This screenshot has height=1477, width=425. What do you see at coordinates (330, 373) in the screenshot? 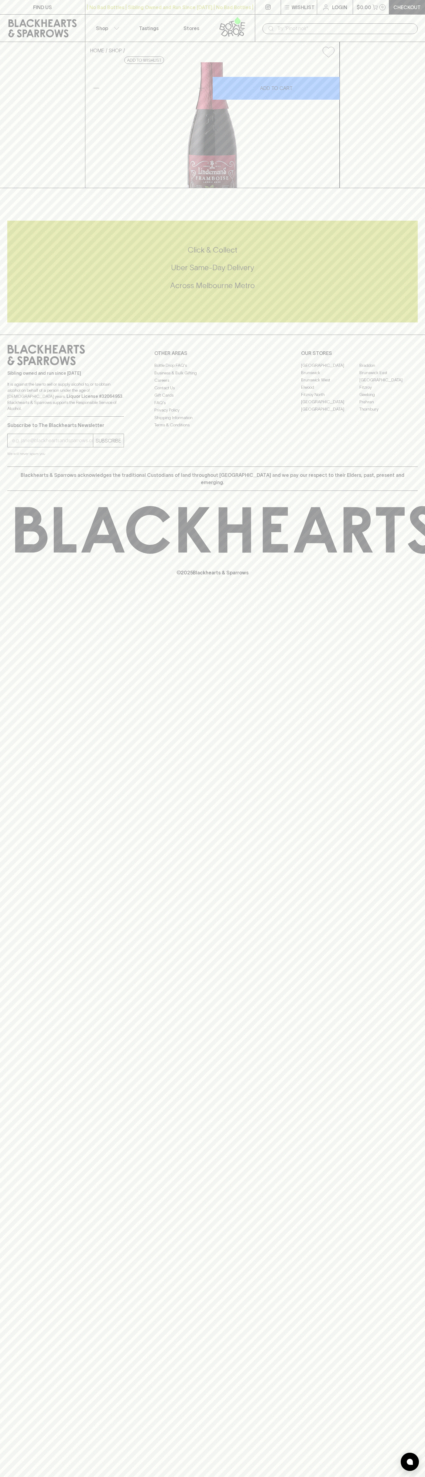
I see `a: Brunswick` at bounding box center [330, 373].